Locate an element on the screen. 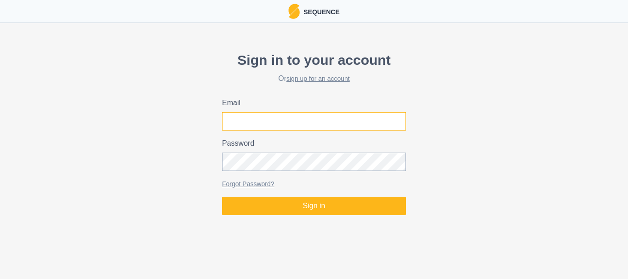  a: LogoSequence is located at coordinates (314, 11).